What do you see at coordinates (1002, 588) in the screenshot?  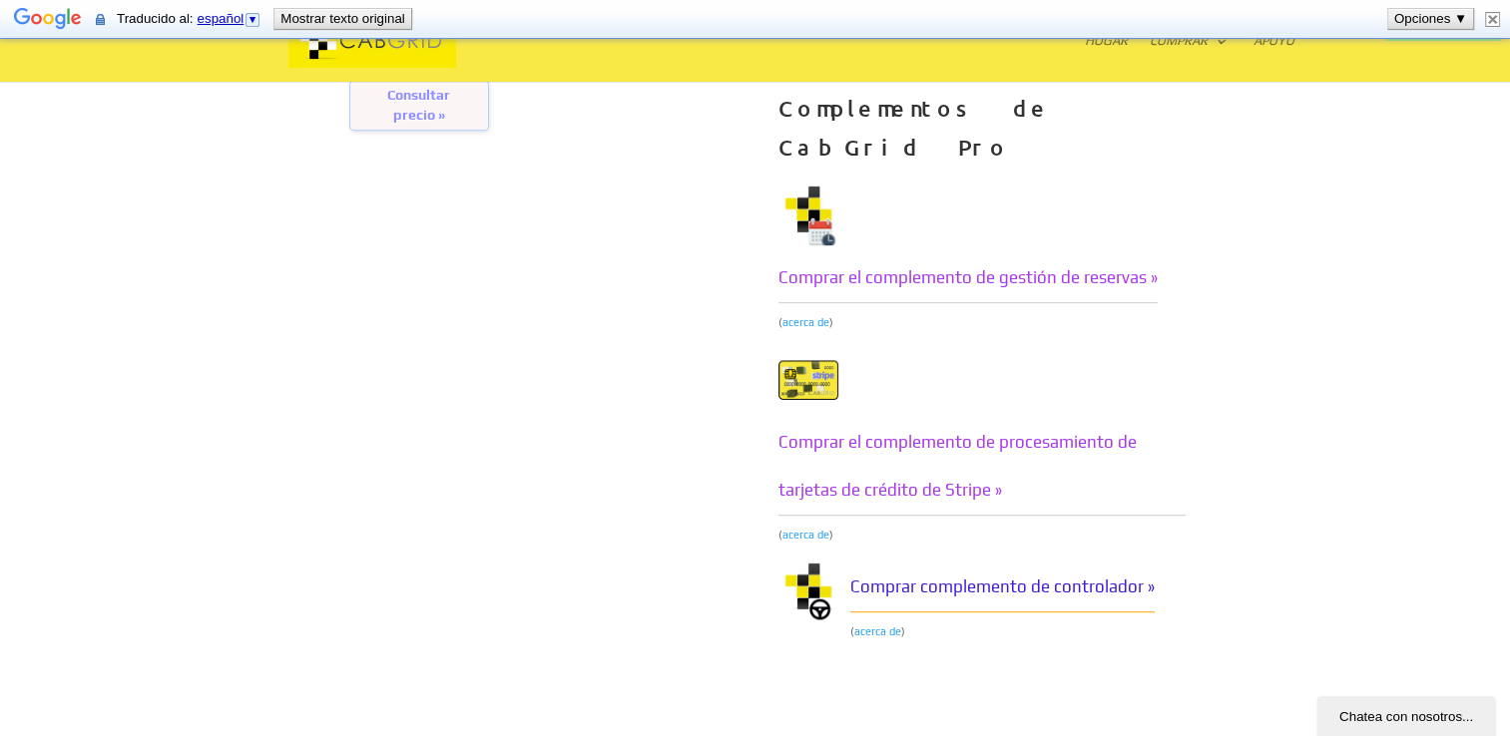 I see `a: Comprar complemento de controlador »` at bounding box center [1002, 588].